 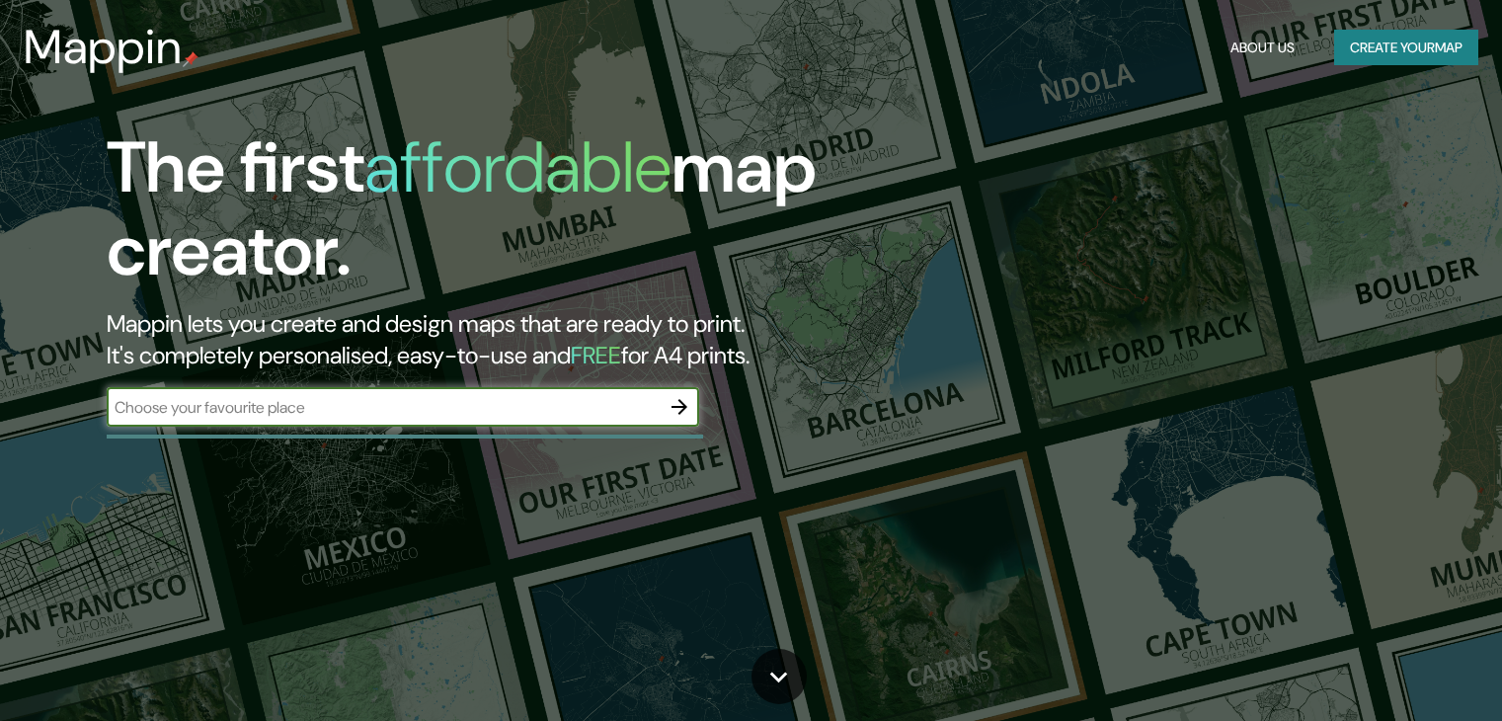 I want to click on h1: The first map creator., so click(x=482, y=217).